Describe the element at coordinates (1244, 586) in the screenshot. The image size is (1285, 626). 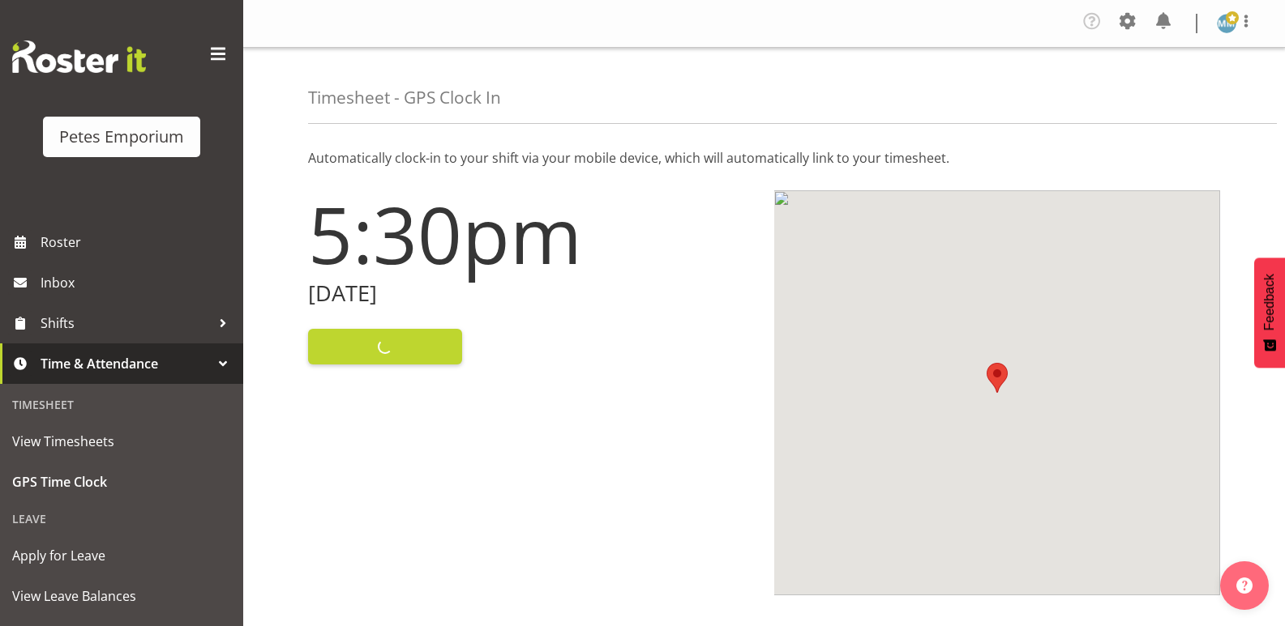
I see `img: help-xxl-2.png` at that location.